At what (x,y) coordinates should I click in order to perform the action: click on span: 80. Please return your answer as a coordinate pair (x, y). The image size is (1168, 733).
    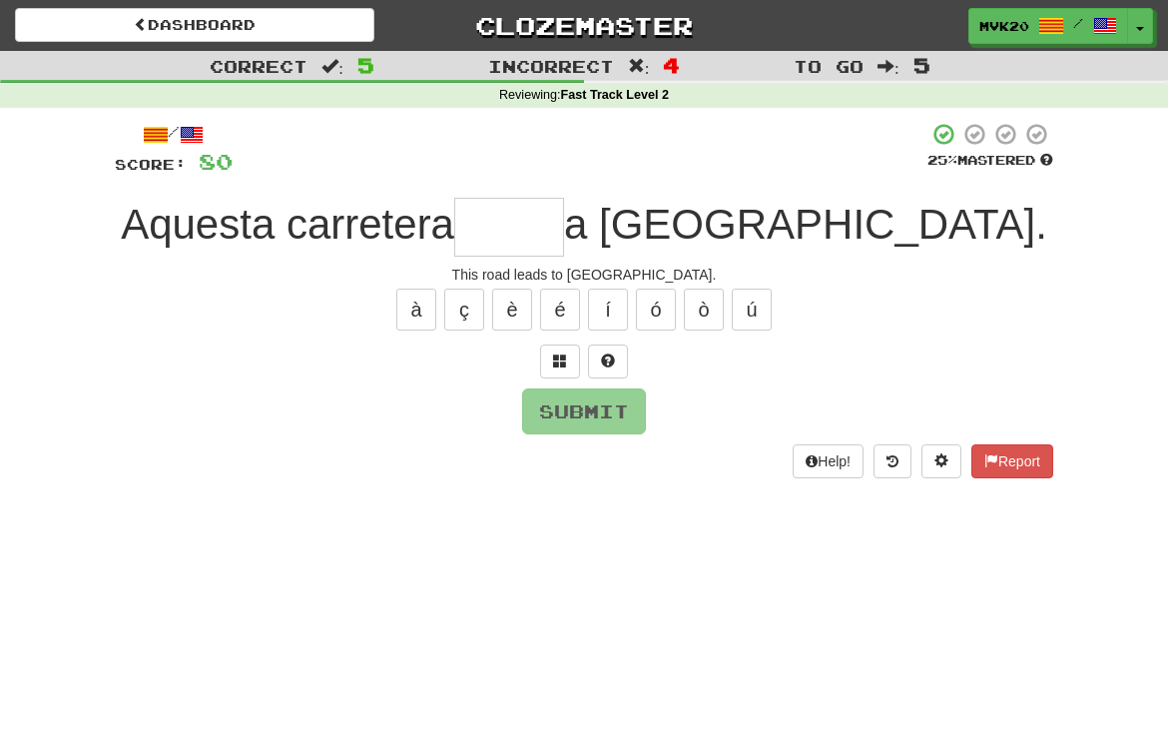
    Looking at the image, I should click on (216, 161).